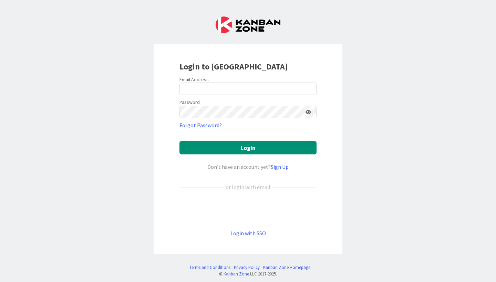 The height and width of the screenshot is (282, 496). What do you see at coordinates (248, 187) in the screenshot?
I see `div: or login with email` at bounding box center [248, 187].